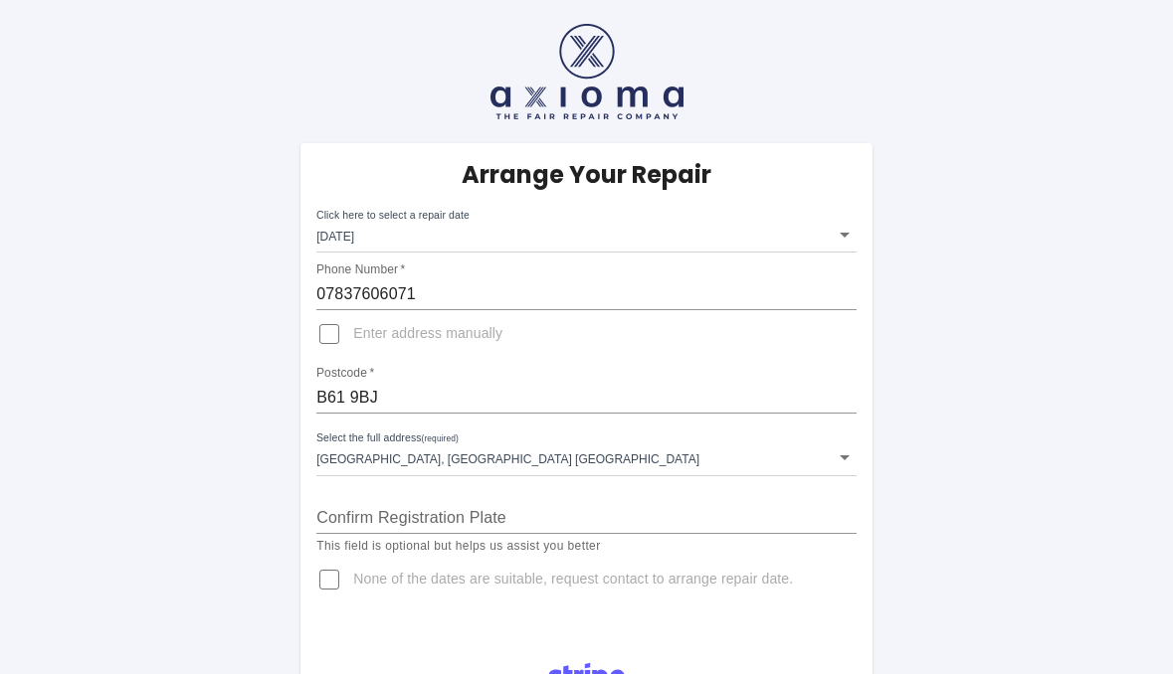 This screenshot has width=1173, height=674. I want to click on img: axioma, so click(587, 72).